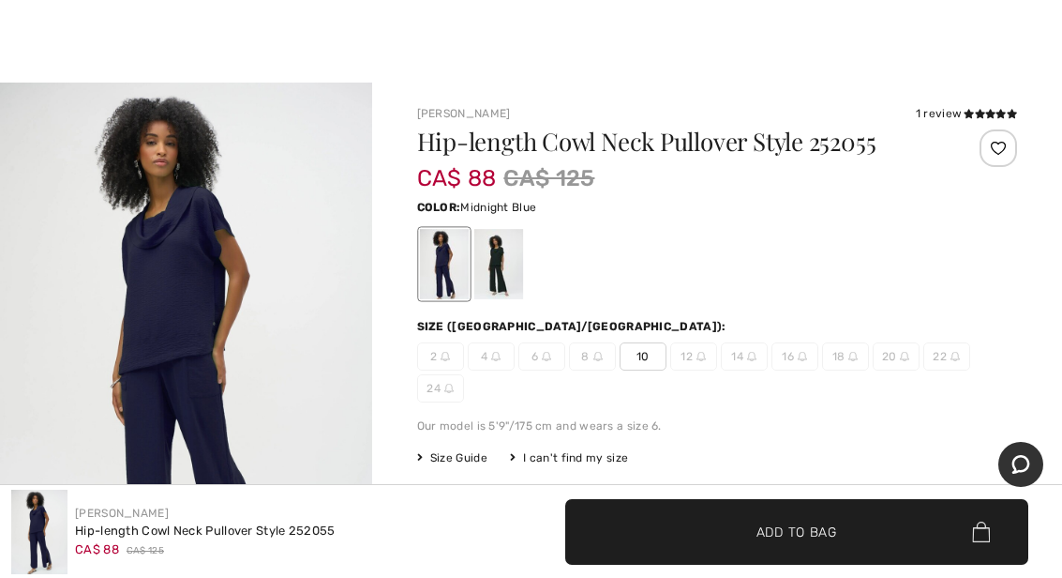  I want to click on div: 1 review, so click(967, 113).